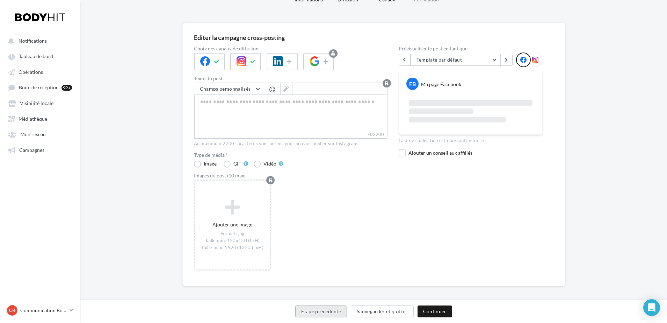  What do you see at coordinates (33, 41) in the screenshot?
I see `span: Notifications` at bounding box center [33, 41].